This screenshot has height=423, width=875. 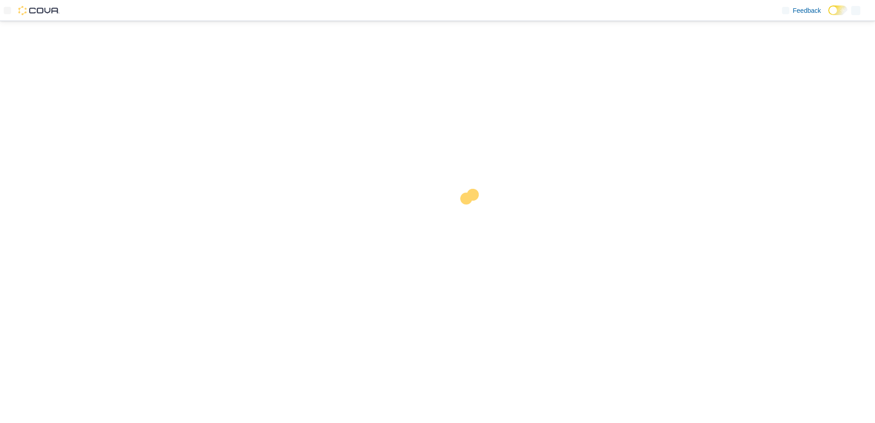 What do you see at coordinates (828, 15) in the screenshot?
I see `span: Dark Mode` at bounding box center [828, 15].